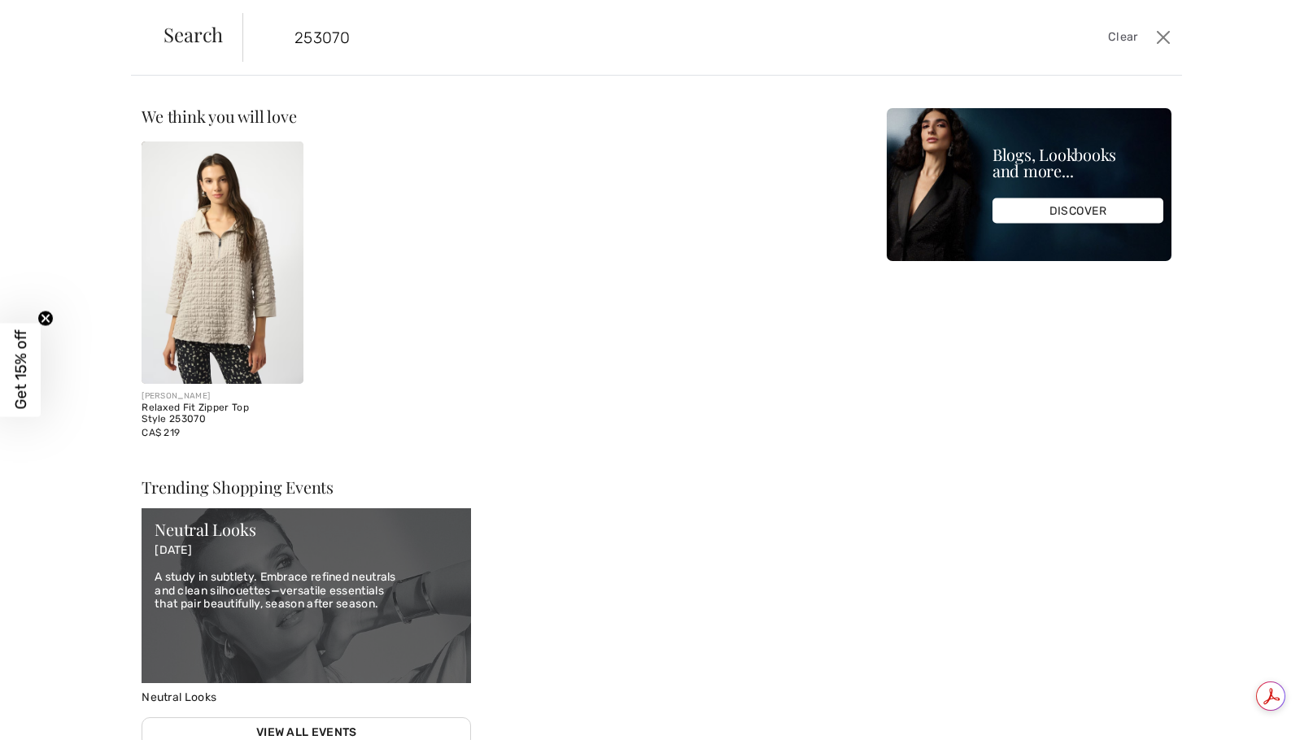 This screenshot has width=1313, height=740. Describe the element at coordinates (46, 319) in the screenshot. I see `button: Close teaser` at that location.